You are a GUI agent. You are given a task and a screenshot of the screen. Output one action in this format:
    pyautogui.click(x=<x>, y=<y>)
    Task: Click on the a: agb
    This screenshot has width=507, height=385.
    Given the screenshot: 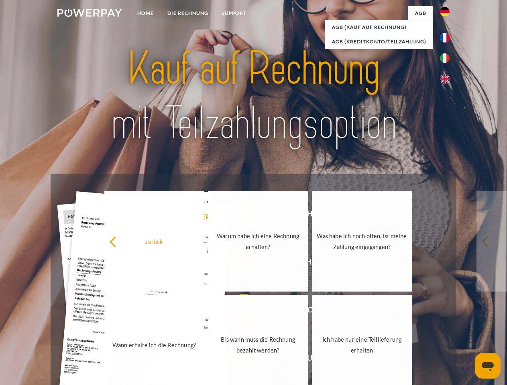 What is the action you would take?
    pyautogui.click(x=421, y=13)
    